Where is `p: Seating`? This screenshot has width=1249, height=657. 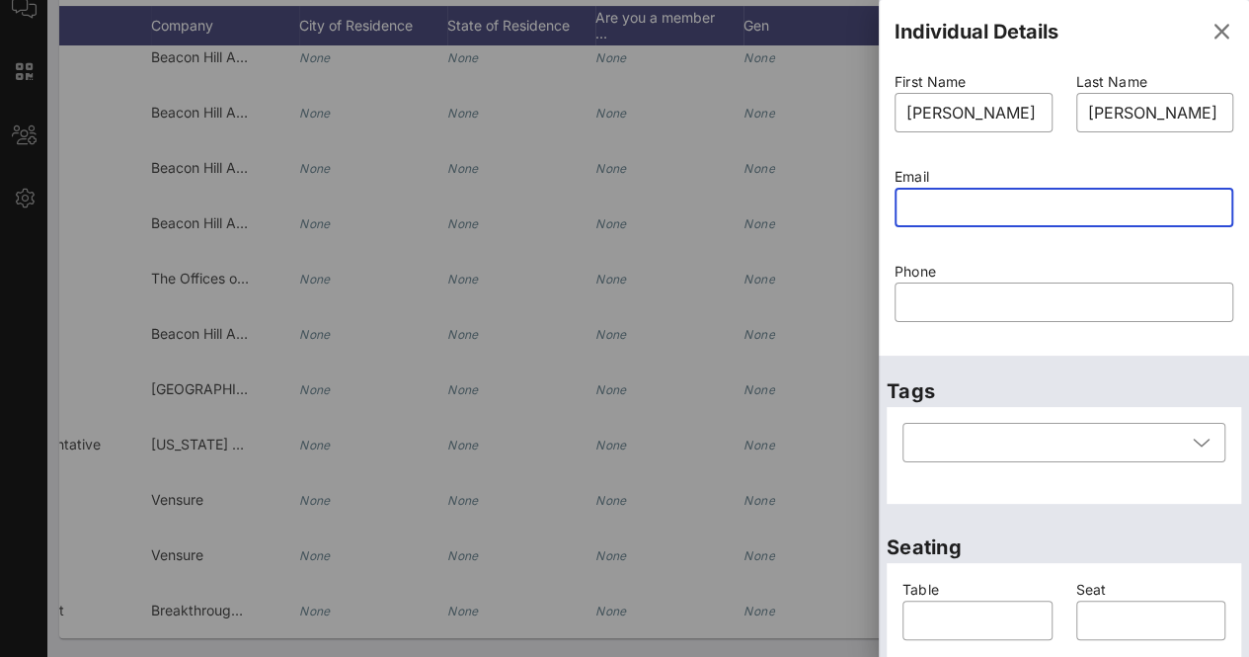
p: Seating is located at coordinates (1064, 547).